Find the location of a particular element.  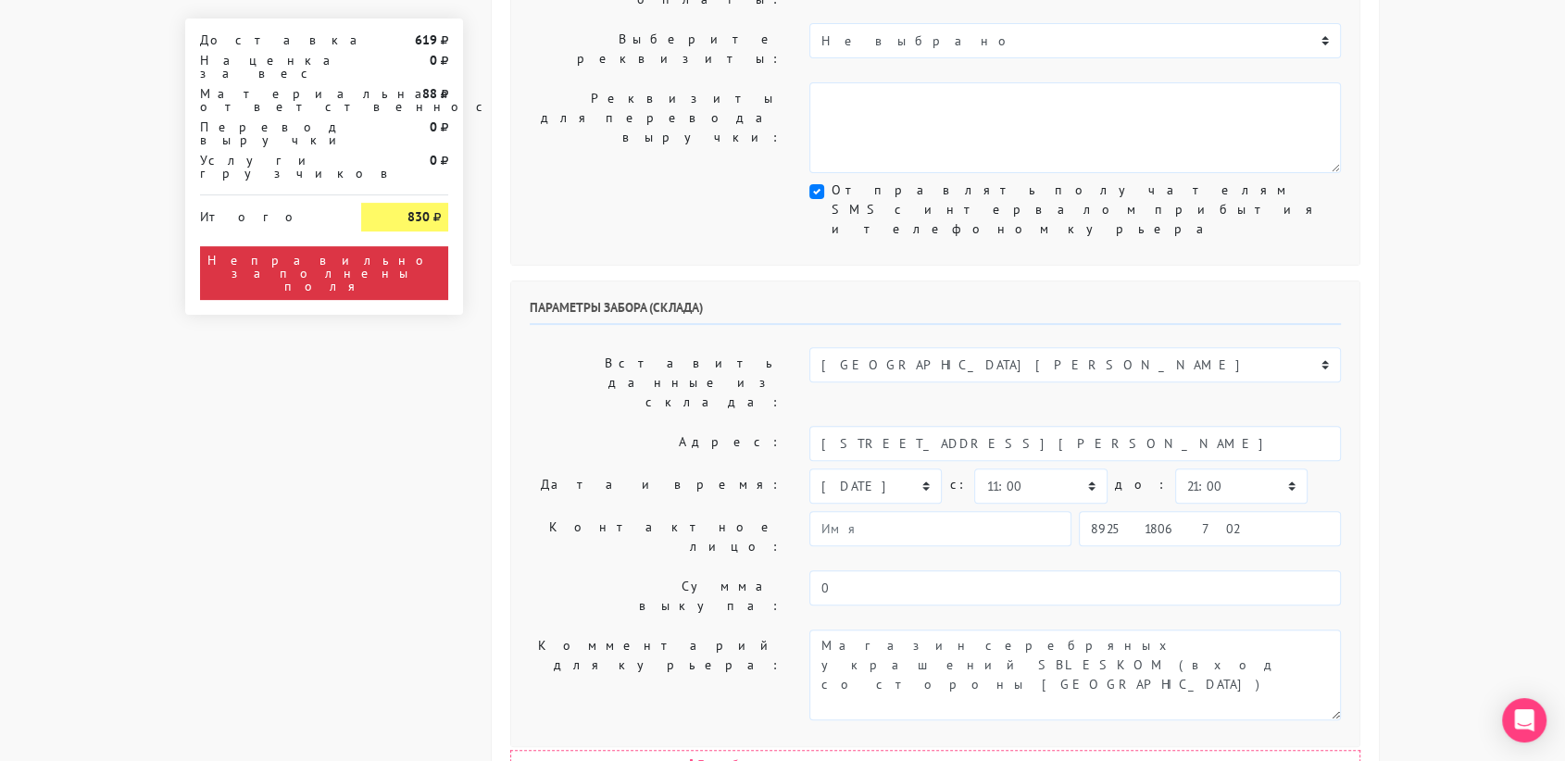

label: c: is located at coordinates (958, 484).